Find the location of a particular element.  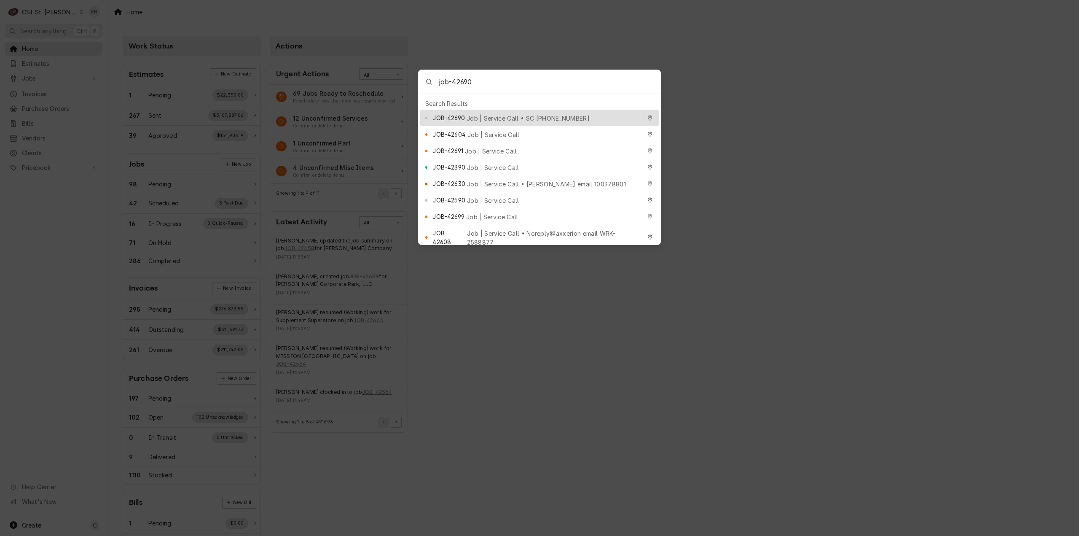

span: JOB-42608 is located at coordinates (449, 237).